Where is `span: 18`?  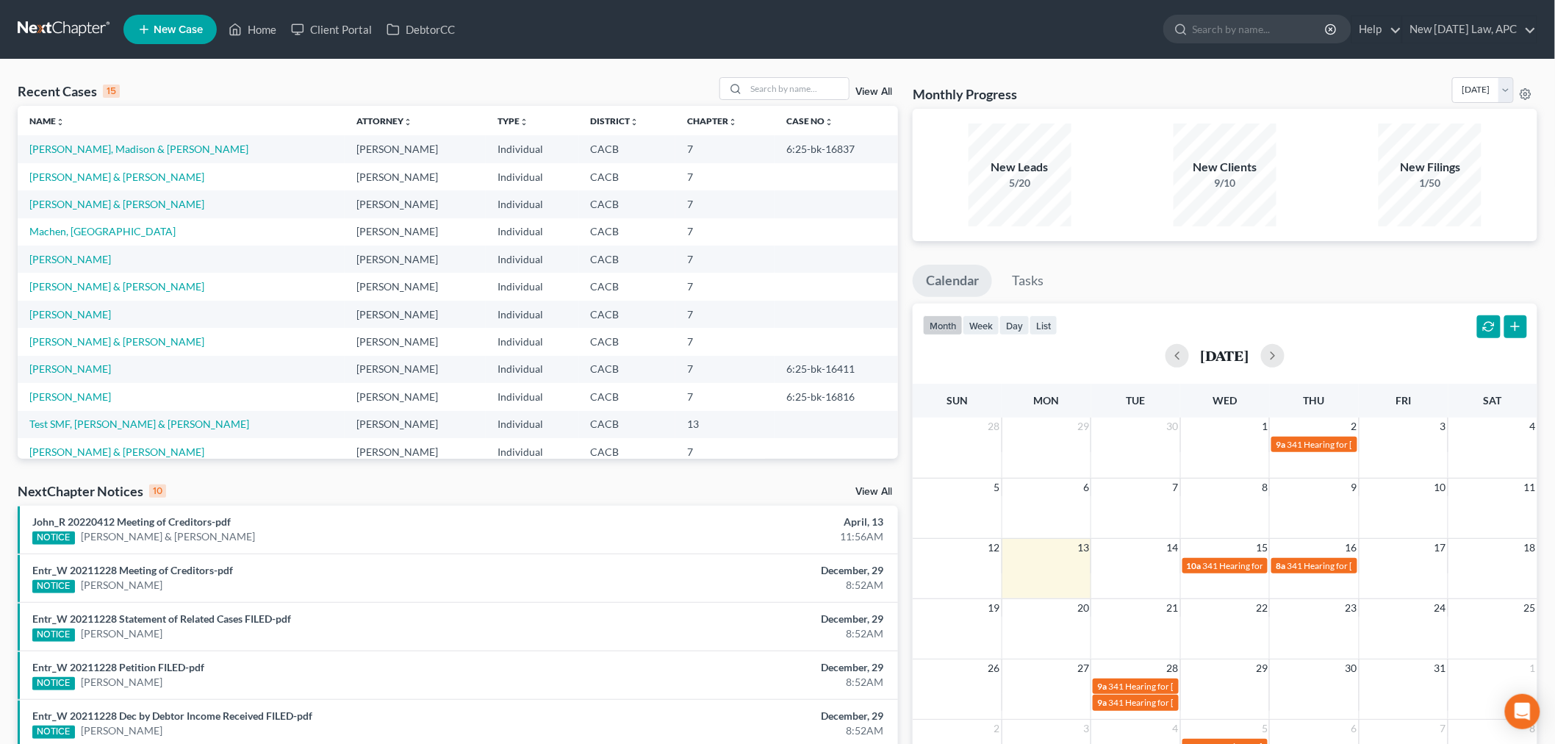
span: 18 is located at coordinates (1530, 548).